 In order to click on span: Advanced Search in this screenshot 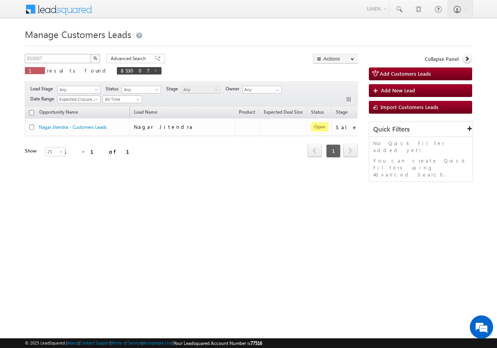, I will do `click(129, 59)`.